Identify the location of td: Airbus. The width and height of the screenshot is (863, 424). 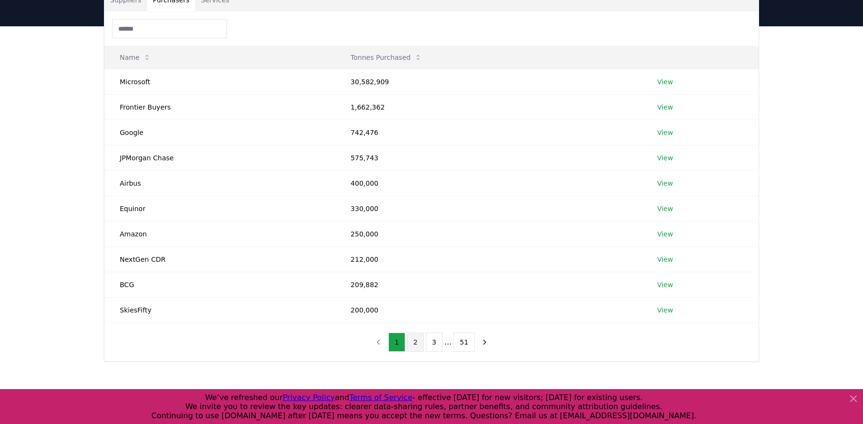
(220, 183).